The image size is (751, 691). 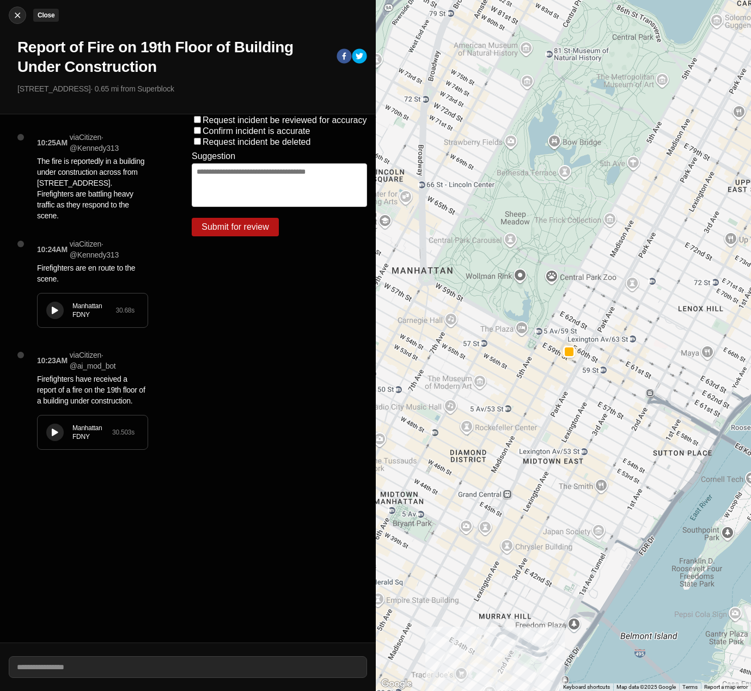 What do you see at coordinates (397, 684) in the screenshot?
I see `a: Open this area in Google Maps (opens a new window)` at bounding box center [397, 684].